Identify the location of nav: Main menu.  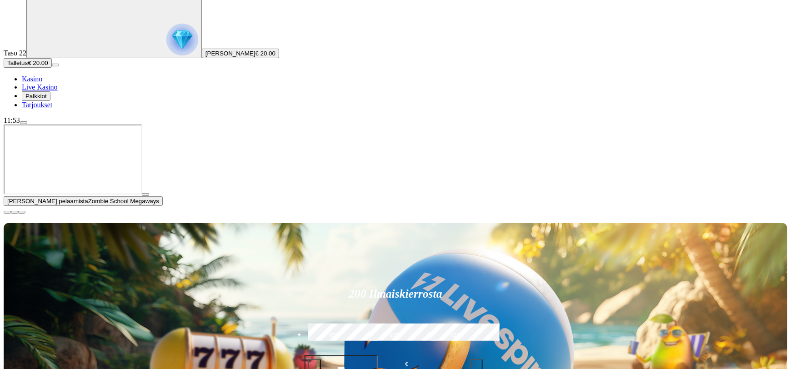
(396, 92).